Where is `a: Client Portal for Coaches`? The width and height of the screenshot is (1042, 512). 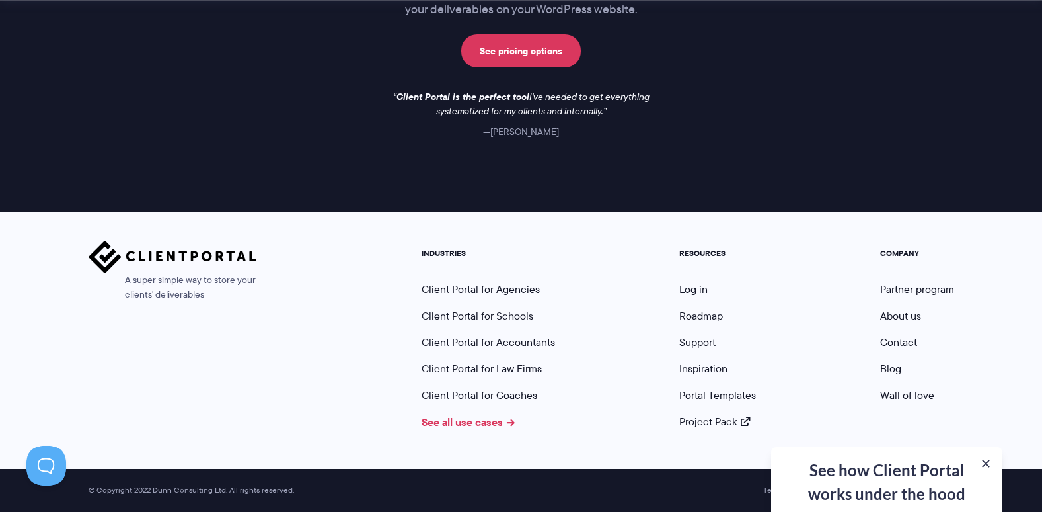
a: Client Portal for Coaches is located at coordinates (479, 395).